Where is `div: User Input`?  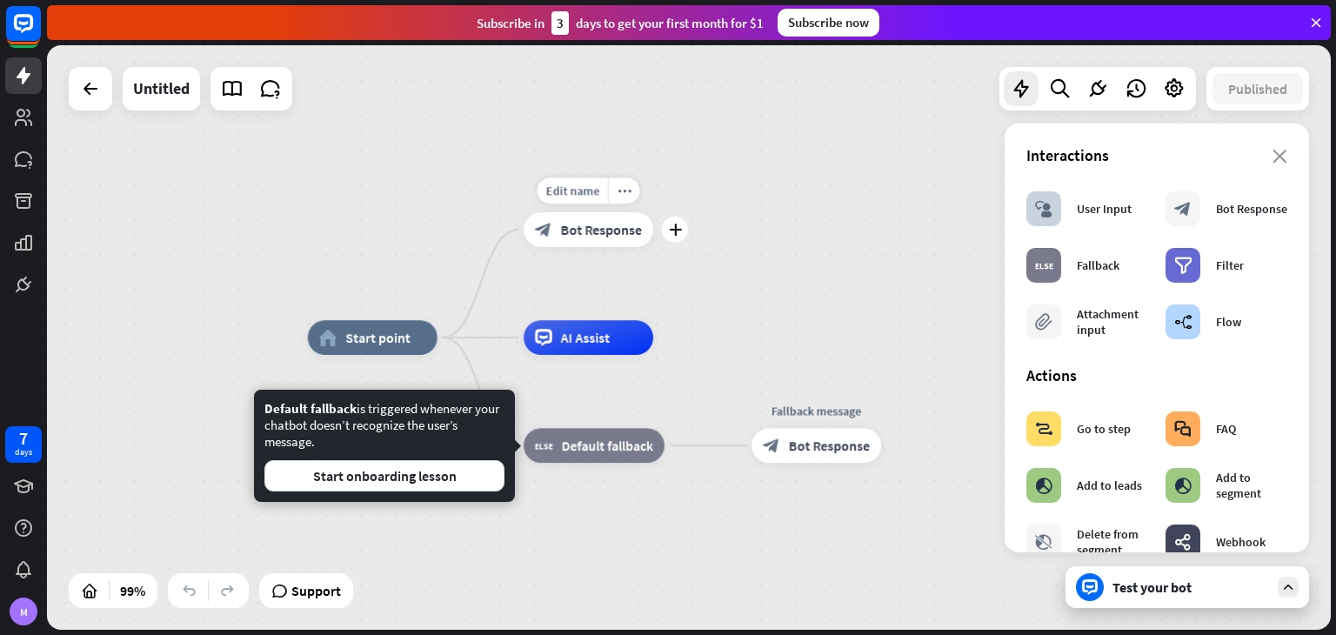
div: User Input is located at coordinates (1103, 209).